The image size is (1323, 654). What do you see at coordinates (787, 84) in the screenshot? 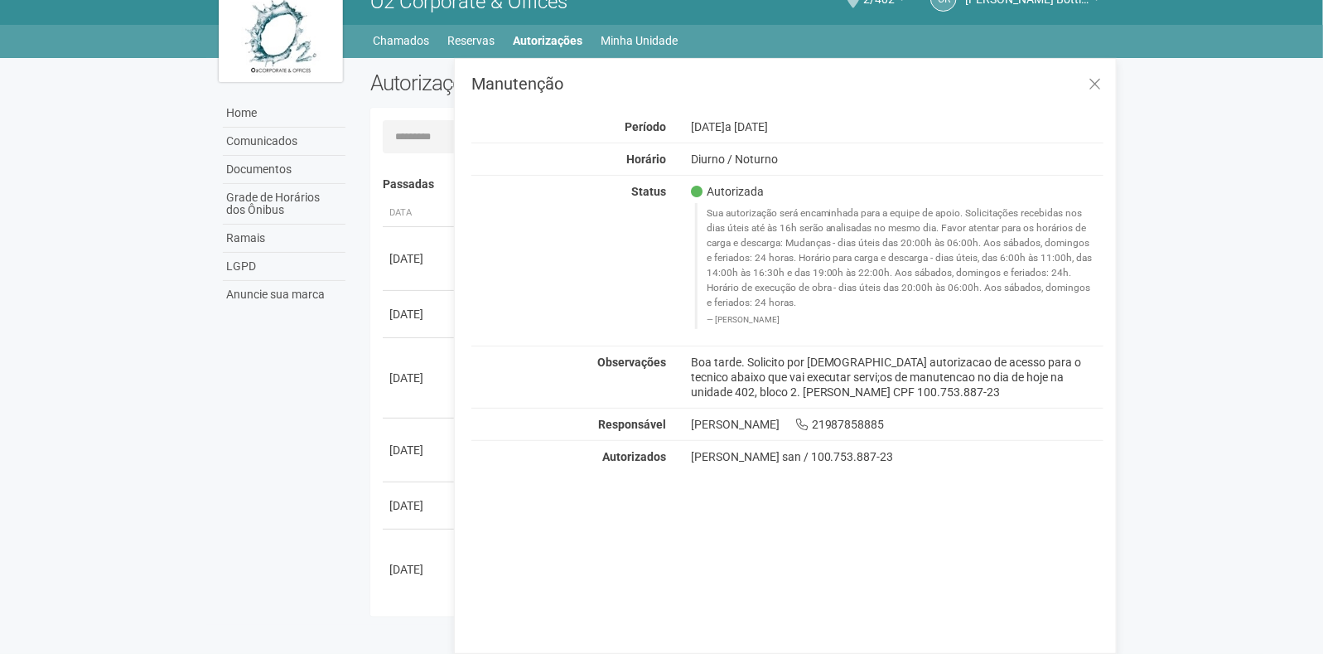
I see `h3: Manutenção` at bounding box center [787, 84].